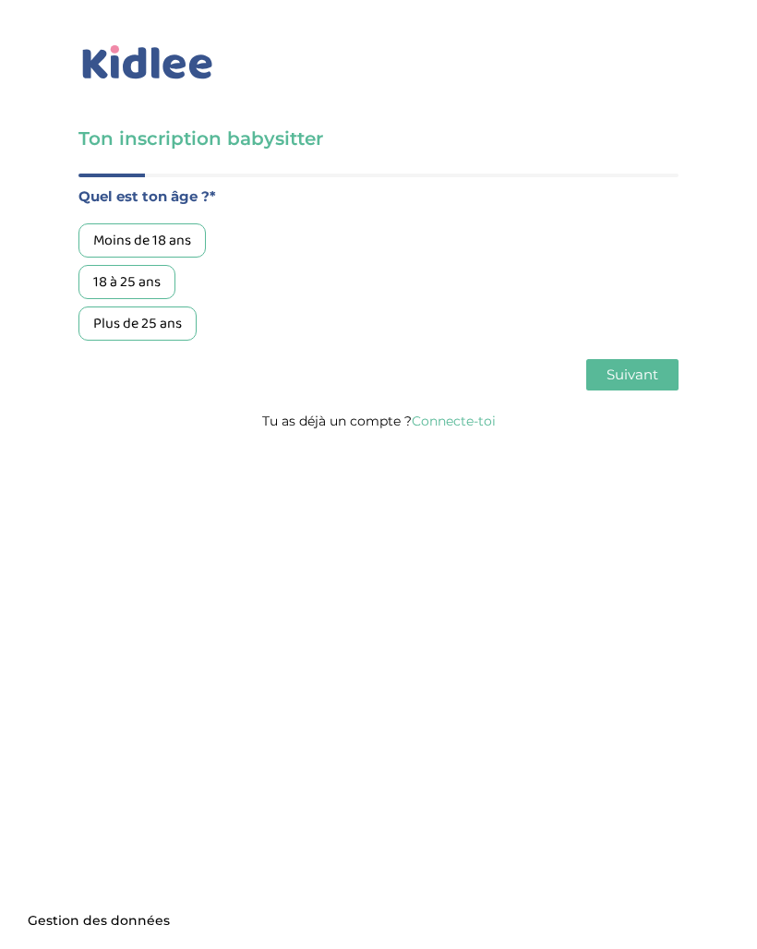 This screenshot has width=757, height=949. Describe the element at coordinates (453, 421) in the screenshot. I see `a: Connecte-toi` at that location.